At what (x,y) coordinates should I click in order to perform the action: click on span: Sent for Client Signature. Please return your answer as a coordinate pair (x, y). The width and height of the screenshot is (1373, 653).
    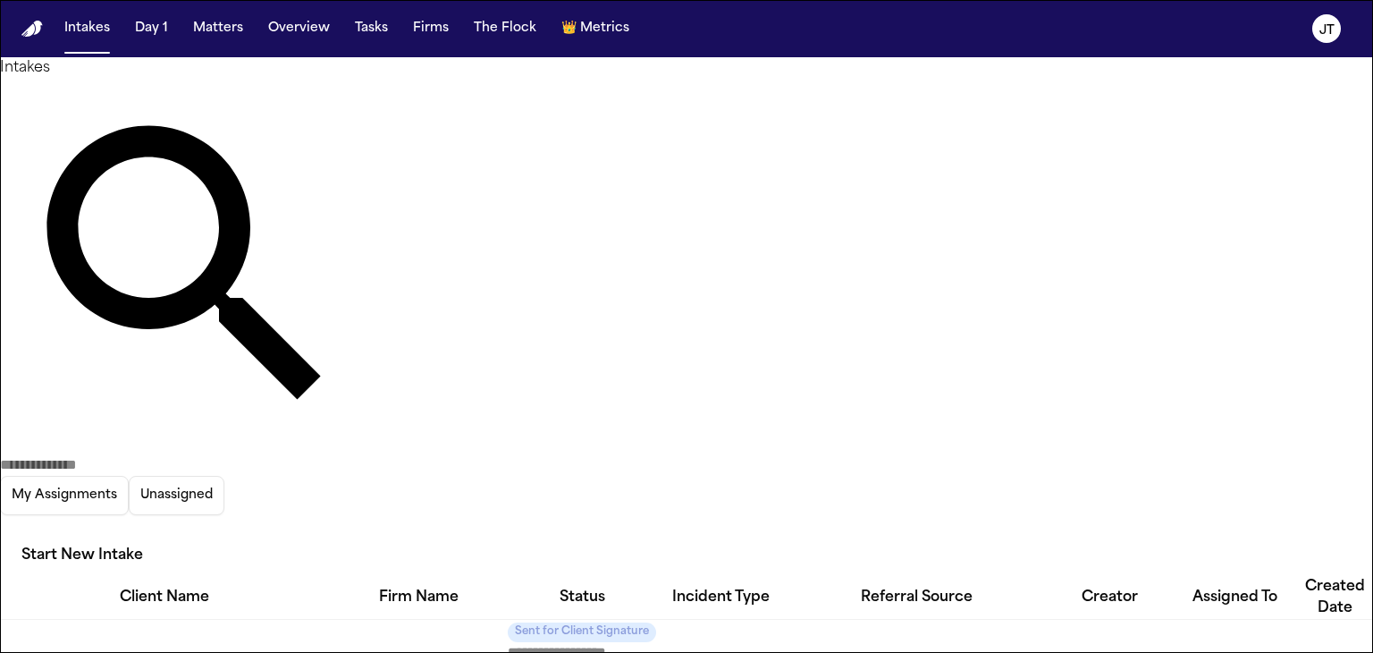
    Looking at the image, I should click on (582, 632).